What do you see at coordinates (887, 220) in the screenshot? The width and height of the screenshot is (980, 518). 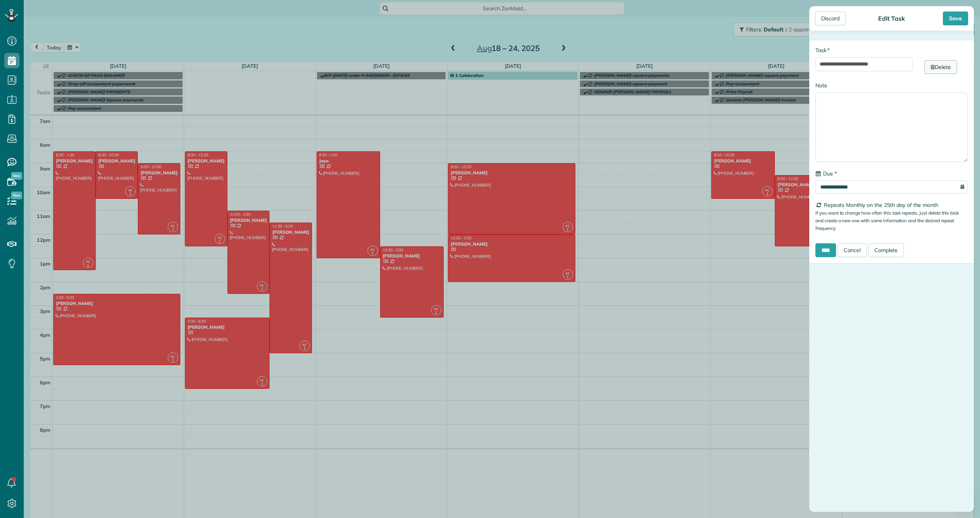 I see `small: If you want to change how often this task repeats, just delete this task and create a new one wit...` at bounding box center [887, 220].